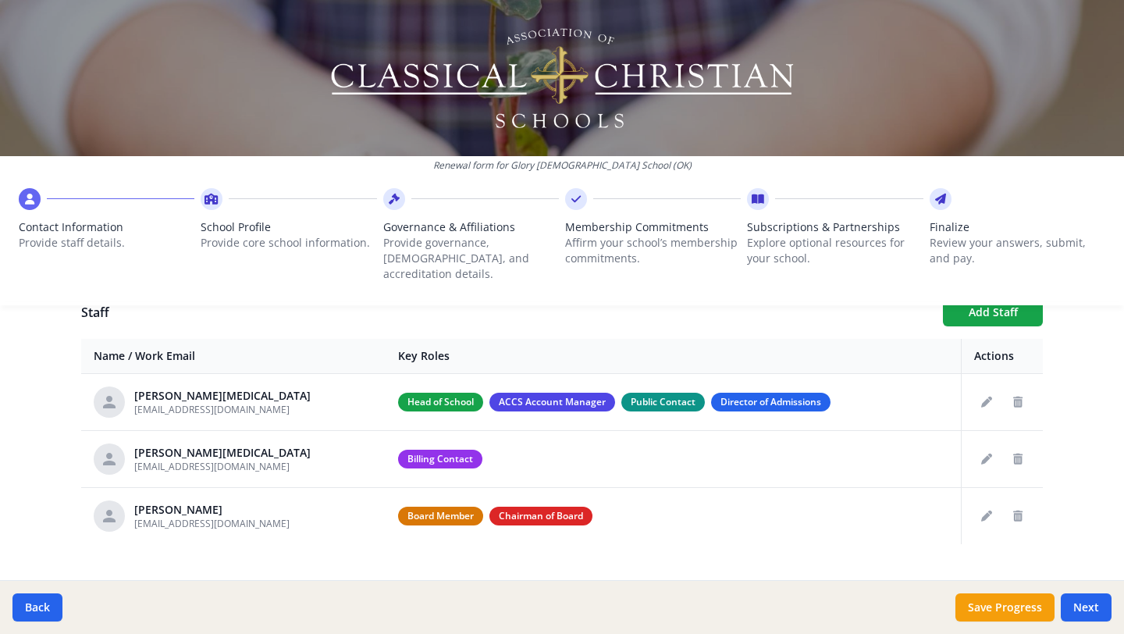  What do you see at coordinates (440, 459) in the screenshot?
I see `span: Billing Contact` at bounding box center [440, 459].